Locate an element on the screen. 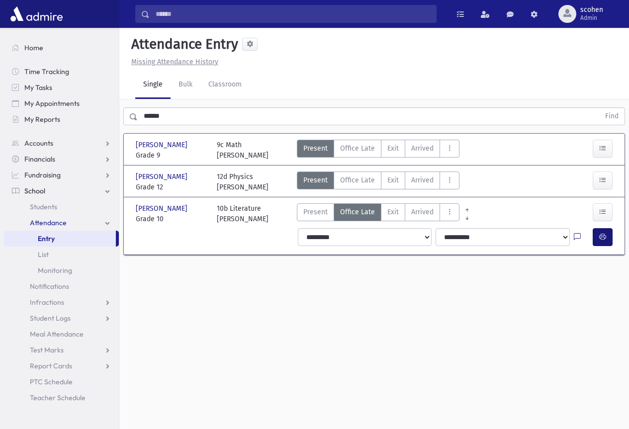 The image size is (629, 429). a: Bulk is located at coordinates (185, 85).